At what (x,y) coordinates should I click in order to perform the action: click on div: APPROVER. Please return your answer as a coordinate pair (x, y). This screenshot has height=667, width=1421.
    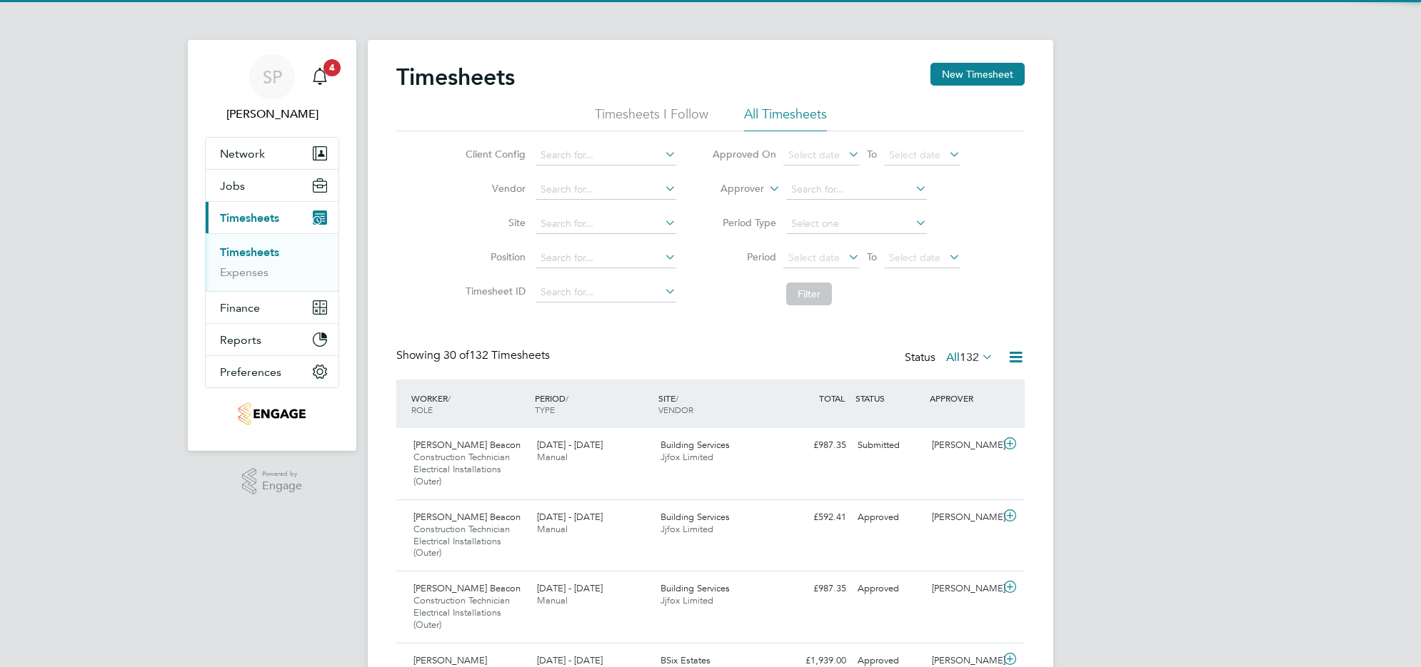
    Looking at the image, I should click on (963, 398).